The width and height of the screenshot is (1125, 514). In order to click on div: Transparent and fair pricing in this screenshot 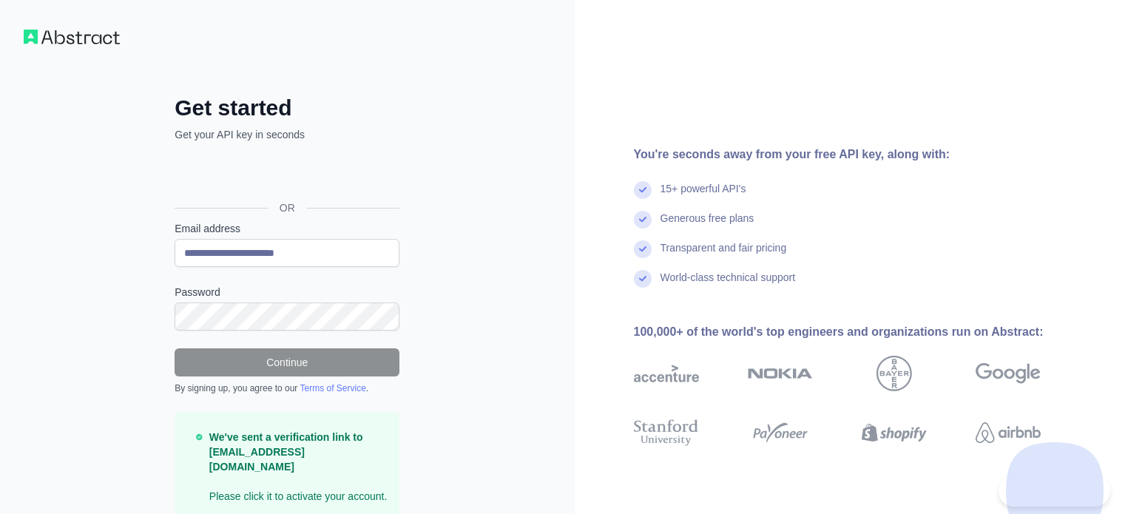, I will do `click(723, 255)`.